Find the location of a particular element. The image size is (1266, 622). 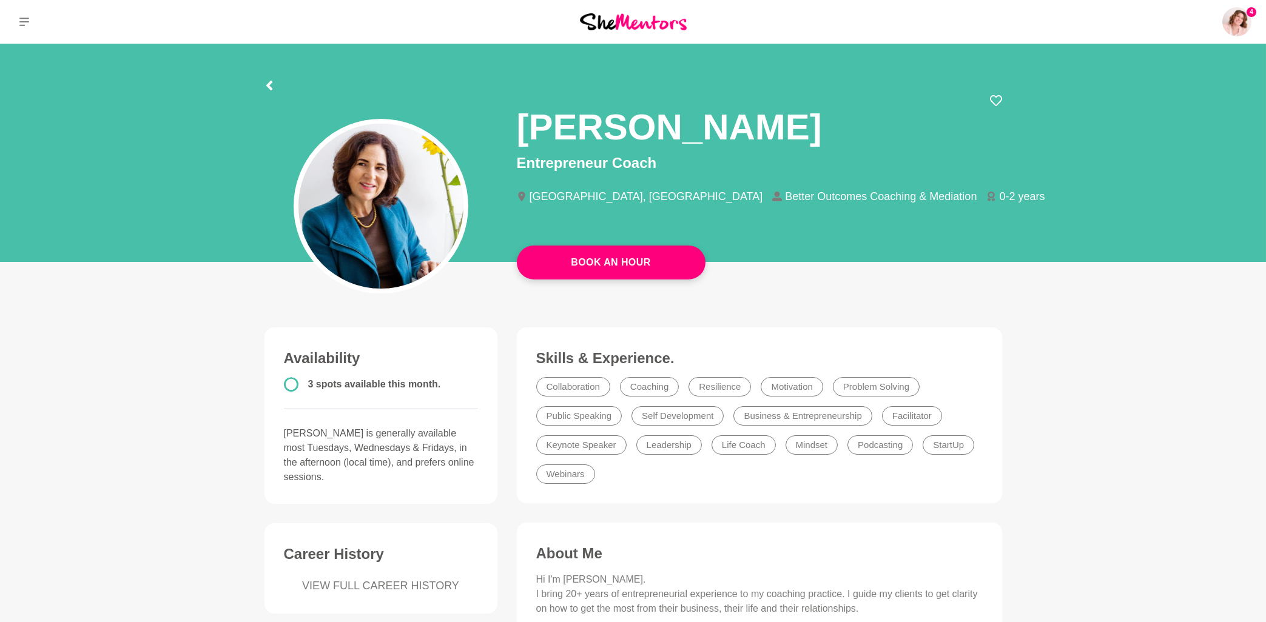

h3: Skills & Experience. is located at coordinates (759, 358).